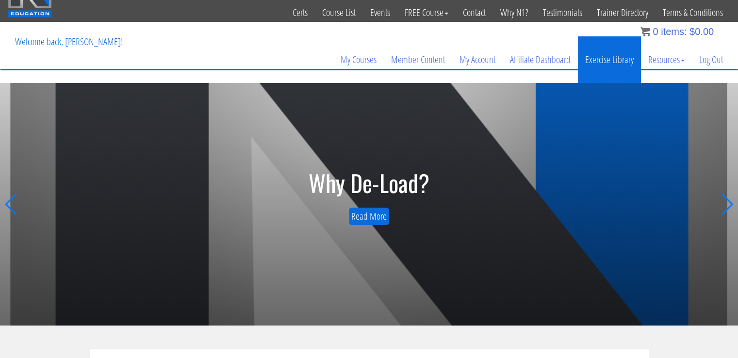 This screenshot has width=738, height=358. I want to click on a: My Courses, so click(358, 60).